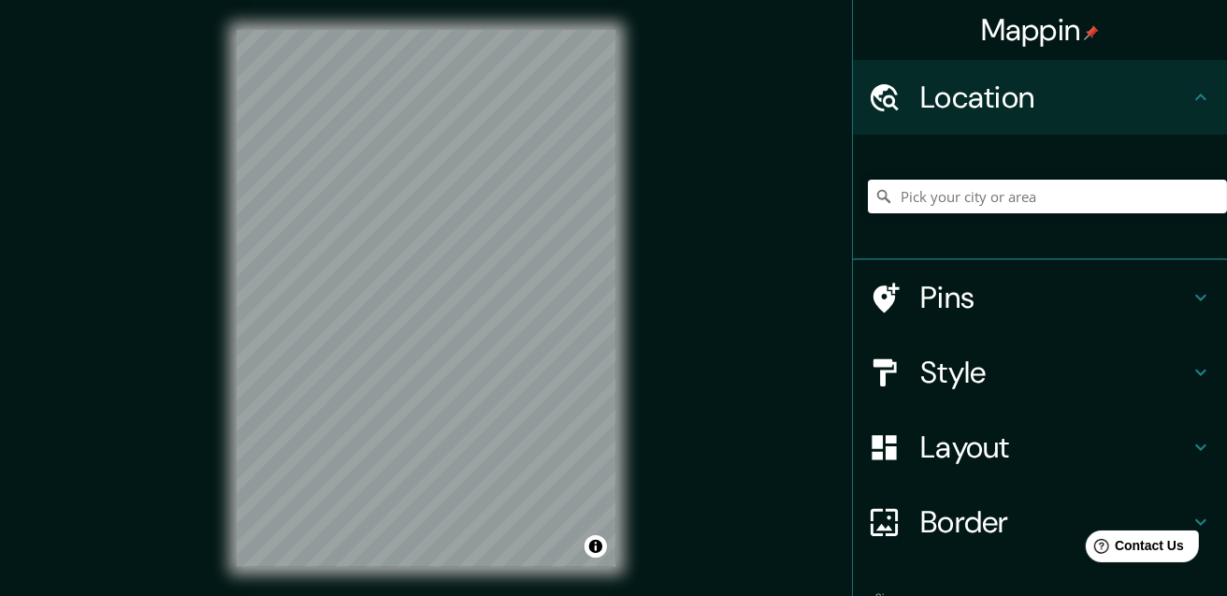  I want to click on div: Layout, so click(1040, 447).